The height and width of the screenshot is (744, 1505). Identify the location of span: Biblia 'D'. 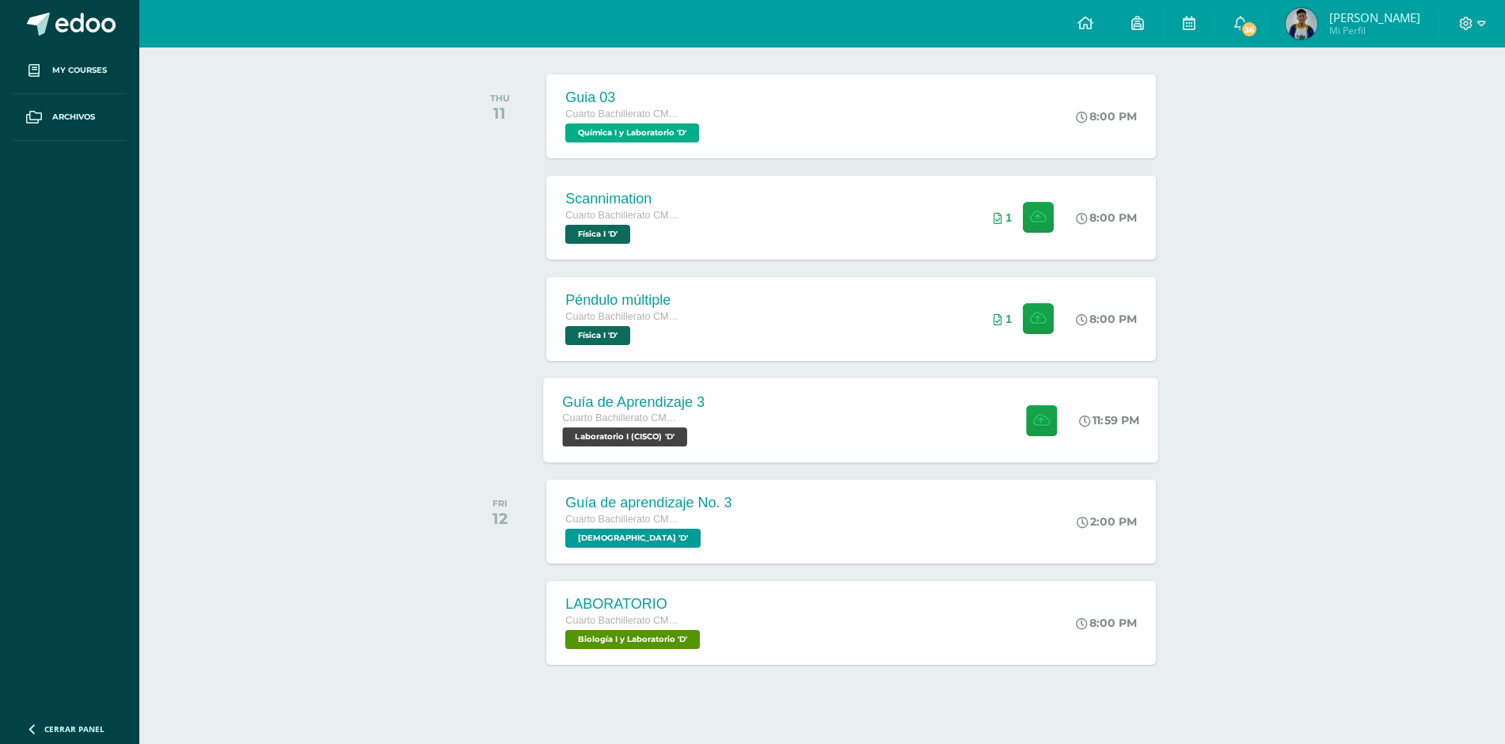
(632, 538).